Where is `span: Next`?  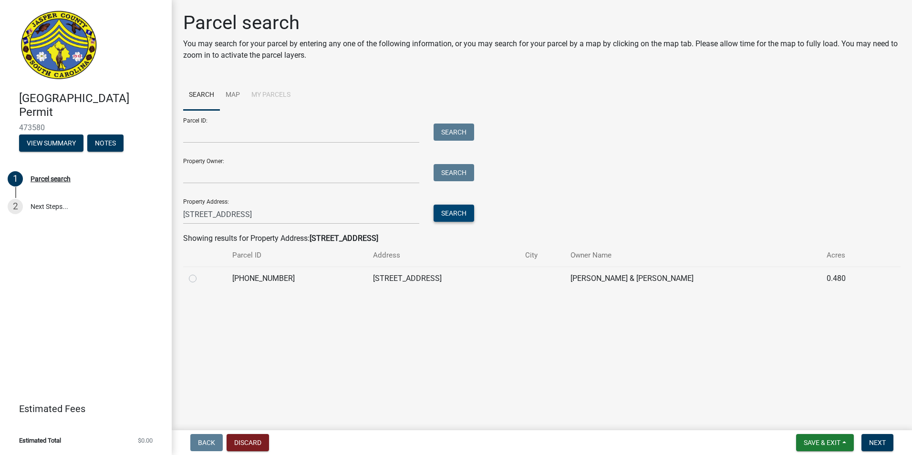 span: Next is located at coordinates (877, 442).